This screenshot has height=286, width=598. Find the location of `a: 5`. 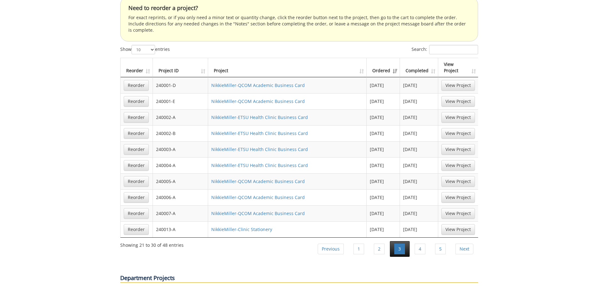

a: 5 is located at coordinates (441, 249).